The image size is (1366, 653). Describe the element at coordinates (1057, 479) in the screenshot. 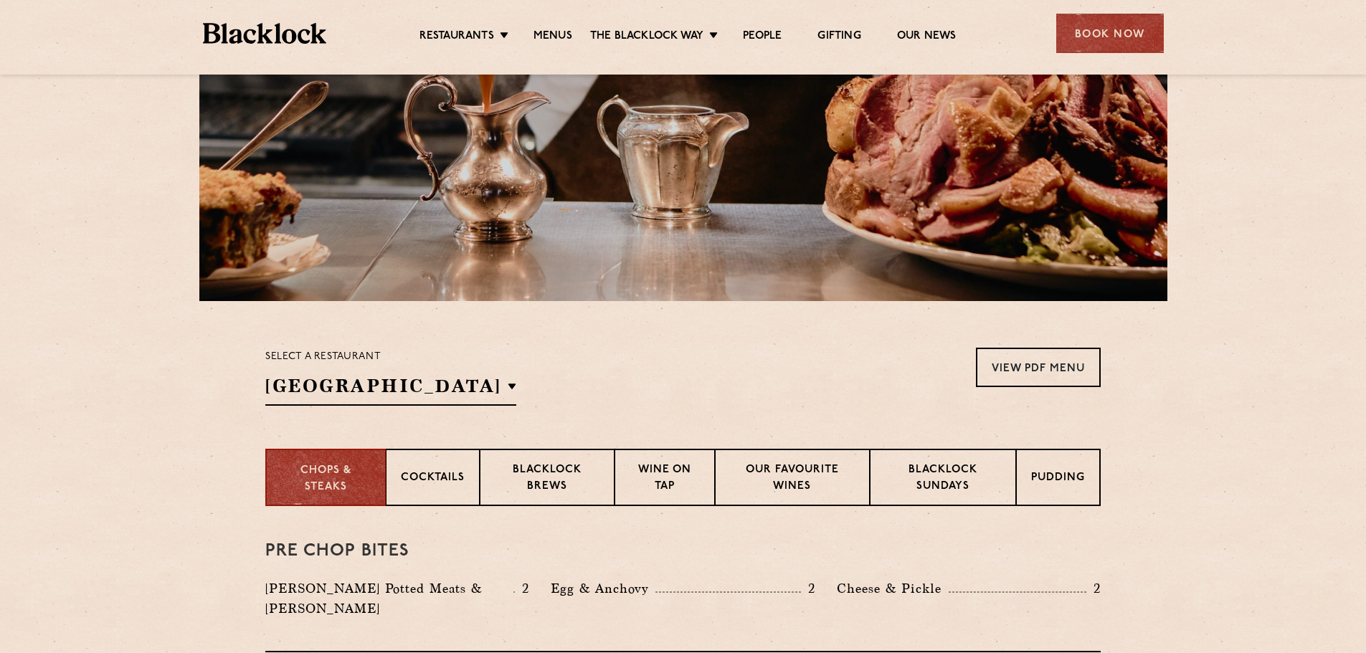

I see `p: Pudding` at that location.